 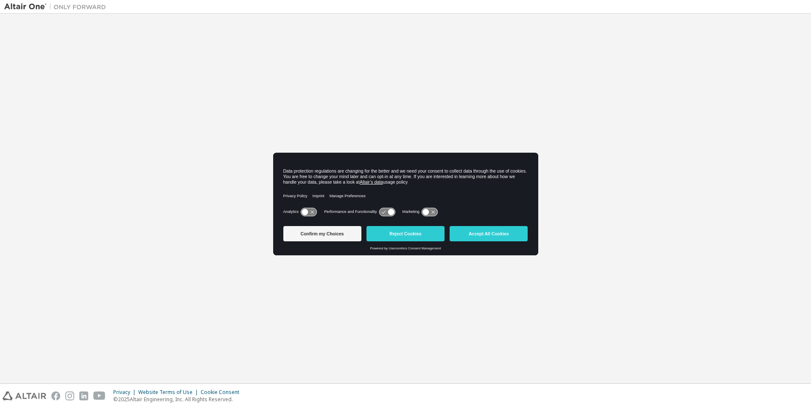 I want to click on img: youtube.svg, so click(x=99, y=396).